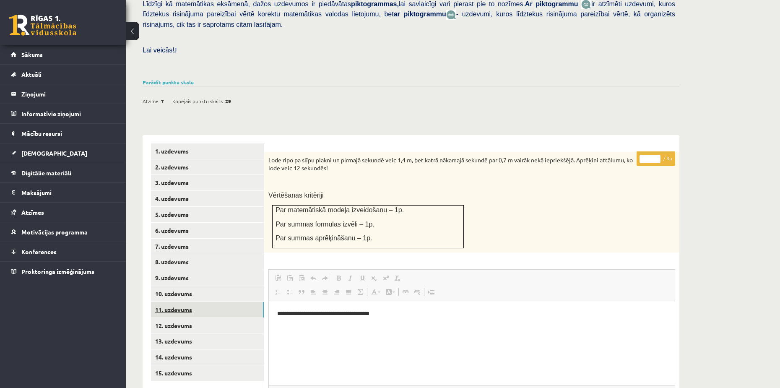  Describe the element at coordinates (159, 50) in the screenshot. I see `span: Lai veicās!` at that location.